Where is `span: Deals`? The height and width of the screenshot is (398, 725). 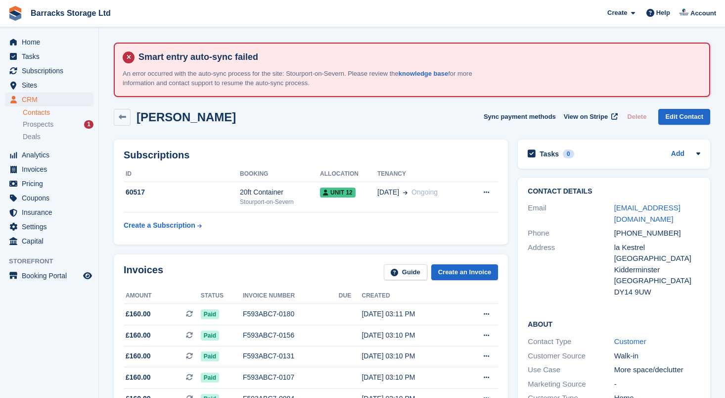 span: Deals is located at coordinates (32, 136).